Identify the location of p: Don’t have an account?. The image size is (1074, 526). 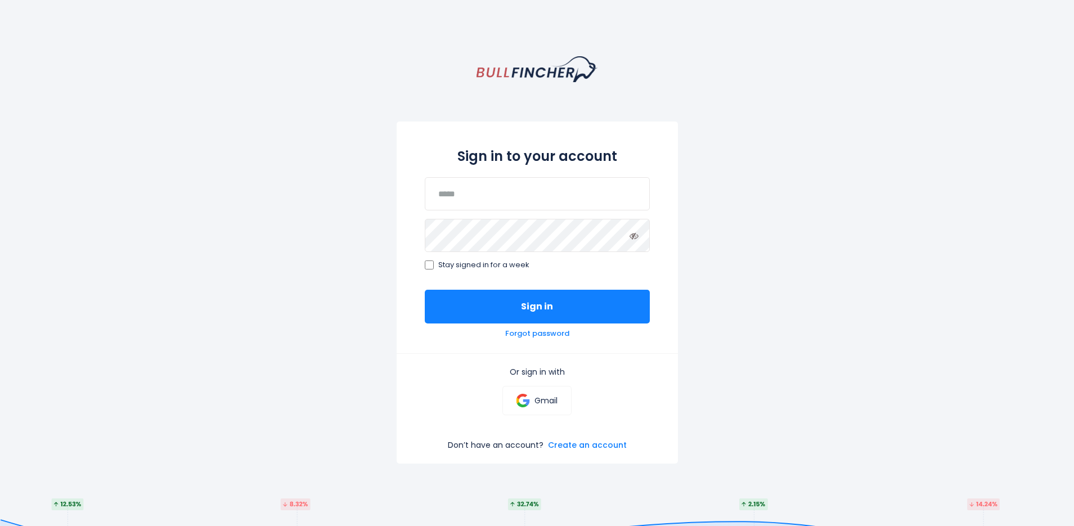
(496, 445).